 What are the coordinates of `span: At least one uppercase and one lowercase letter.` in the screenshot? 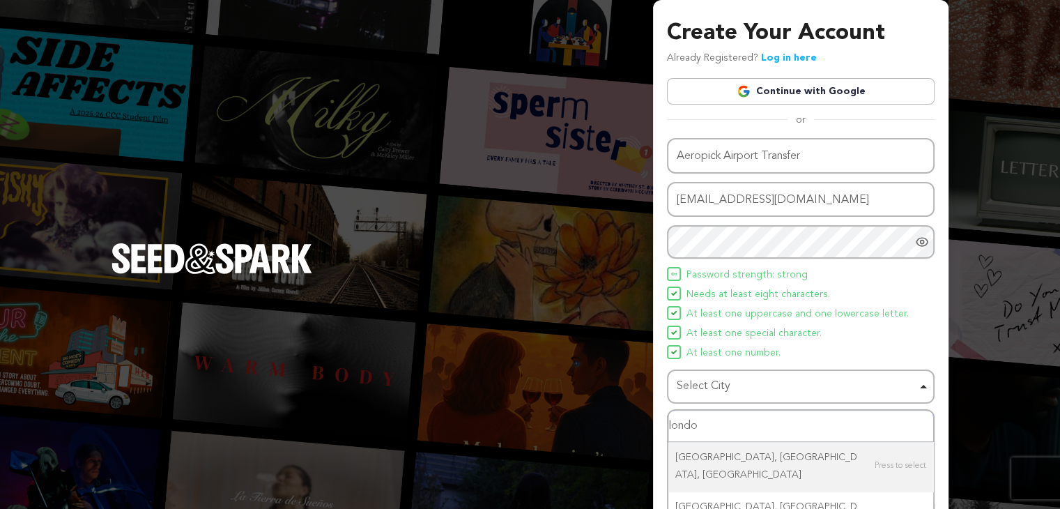 It's located at (798, 314).